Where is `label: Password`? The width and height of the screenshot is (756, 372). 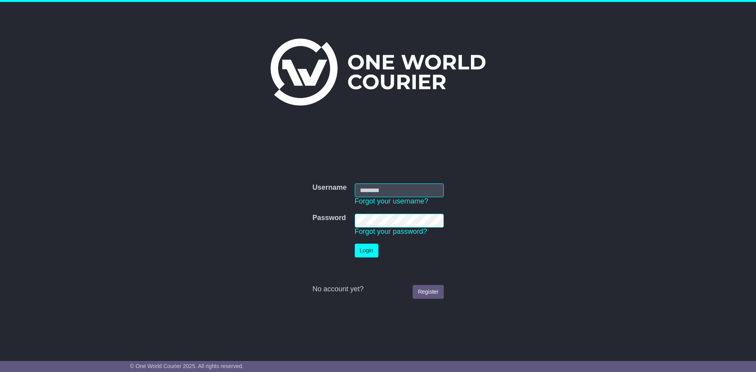
label: Password is located at coordinates (329, 218).